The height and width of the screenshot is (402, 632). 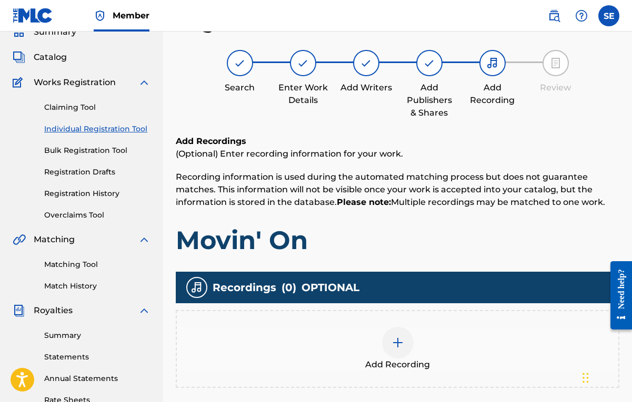 I want to click on a: Individual Registration Tool, so click(x=97, y=129).